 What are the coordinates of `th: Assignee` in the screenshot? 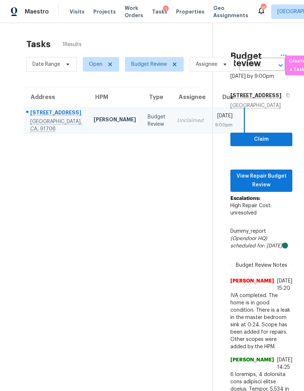 It's located at (191, 97).